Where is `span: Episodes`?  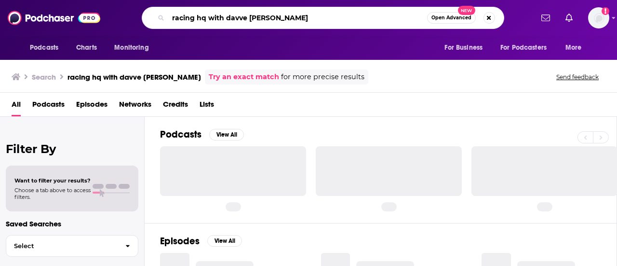
span: Episodes is located at coordinates (92, 106).